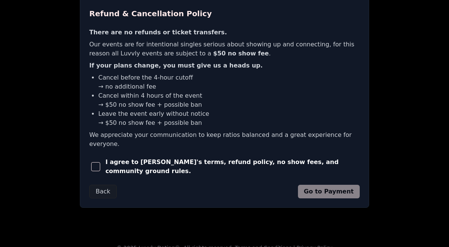 The image size is (449, 247). I want to click on b: $50 no show fee, so click(241, 53).